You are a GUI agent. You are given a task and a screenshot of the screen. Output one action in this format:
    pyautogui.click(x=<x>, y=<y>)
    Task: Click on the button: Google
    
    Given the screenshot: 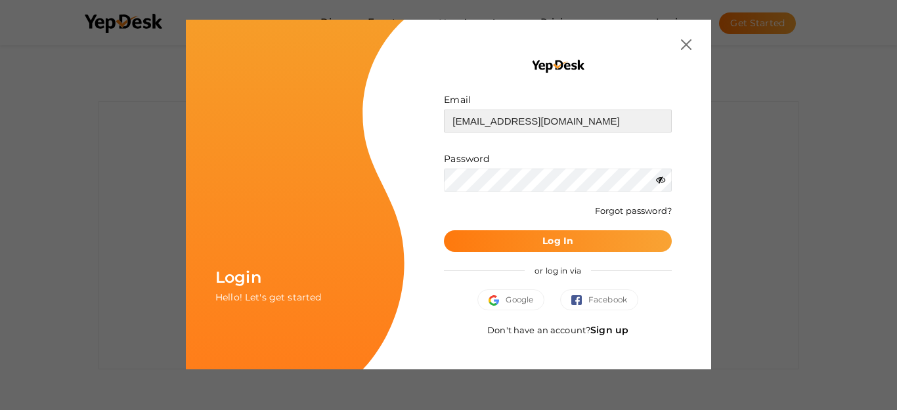 What is the action you would take?
    pyautogui.click(x=511, y=300)
    